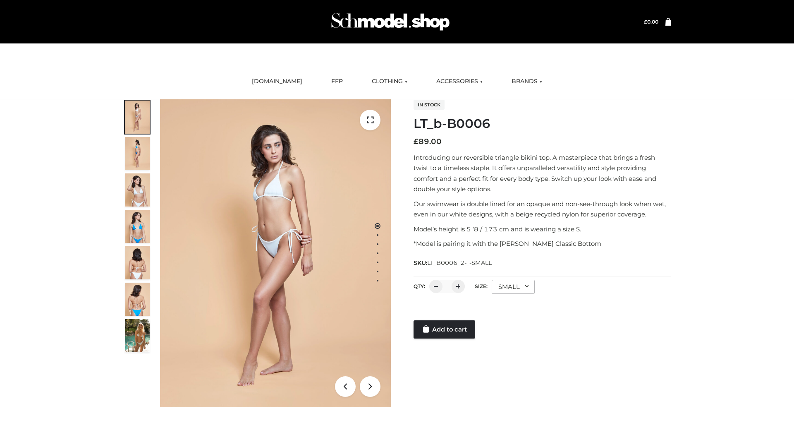 The image size is (794, 447). Describe the element at coordinates (337, 81) in the screenshot. I see `a: FFP` at that location.